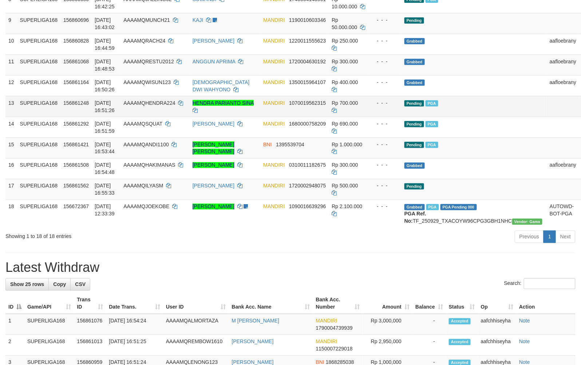  What do you see at coordinates (291, 268) in the screenshot?
I see `h1: Latest Withdraw` at bounding box center [291, 268].